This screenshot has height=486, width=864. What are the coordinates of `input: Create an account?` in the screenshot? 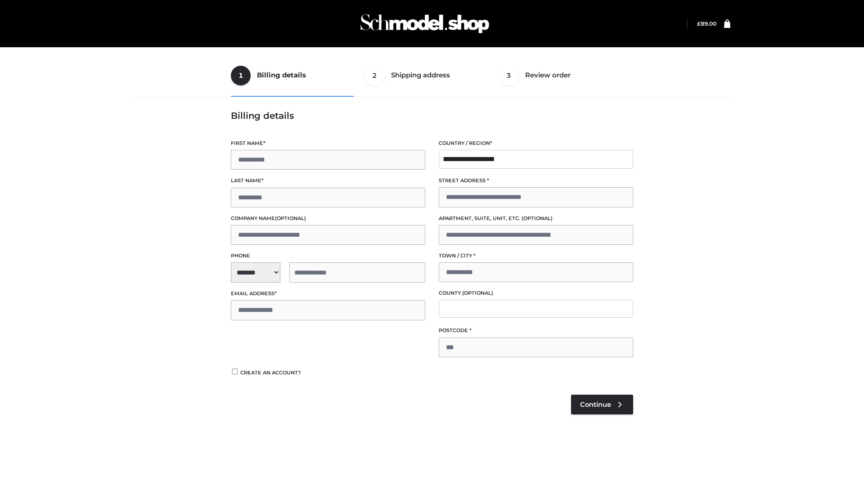 It's located at (235, 371).